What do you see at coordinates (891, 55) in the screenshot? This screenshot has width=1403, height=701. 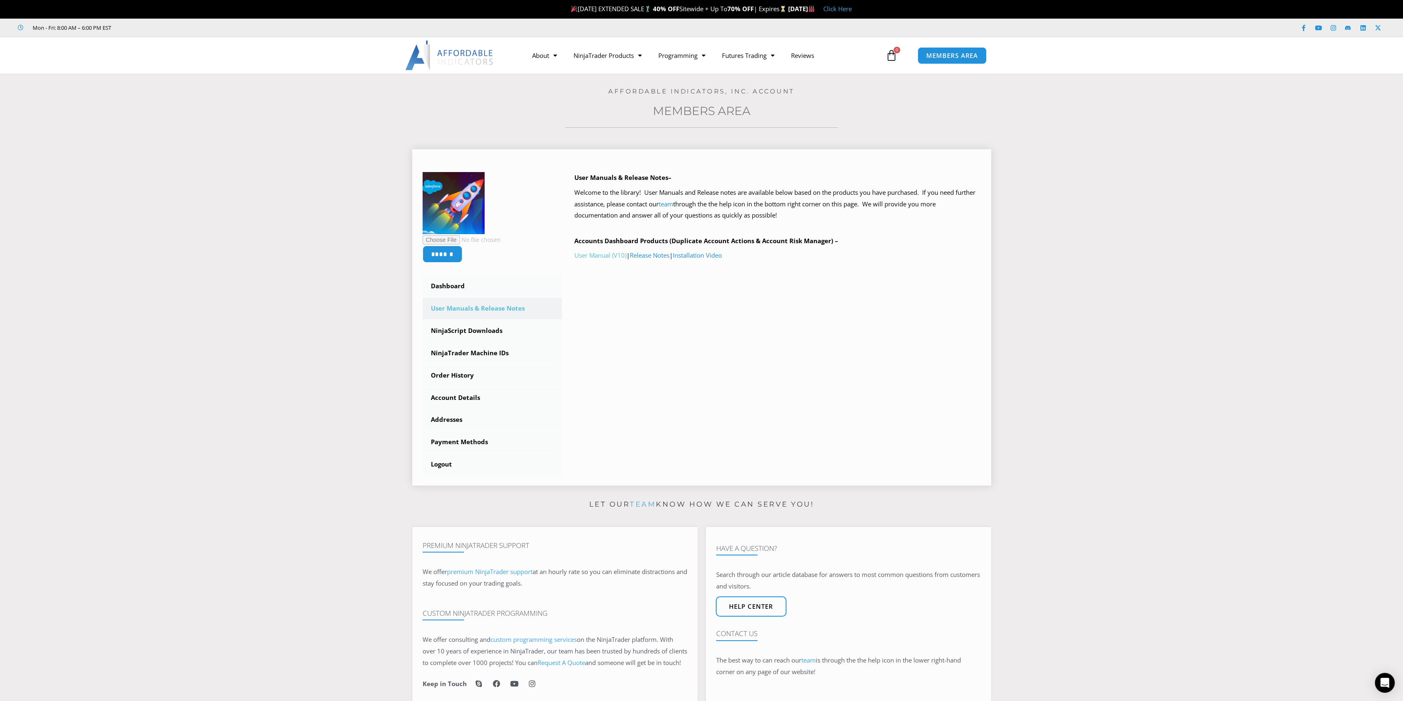 I see `a: 0` at bounding box center [891, 55].